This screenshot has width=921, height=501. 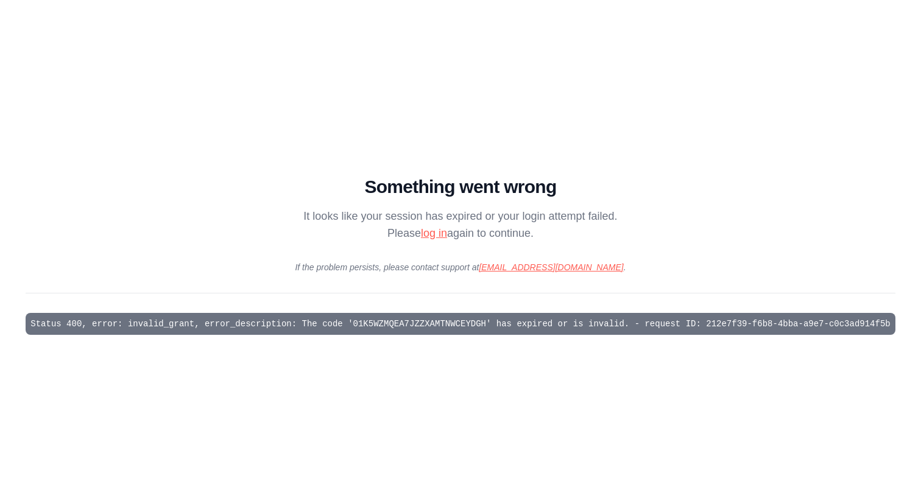 I want to click on p: It looks like your session has expired or your login attempt failed., so click(x=460, y=216).